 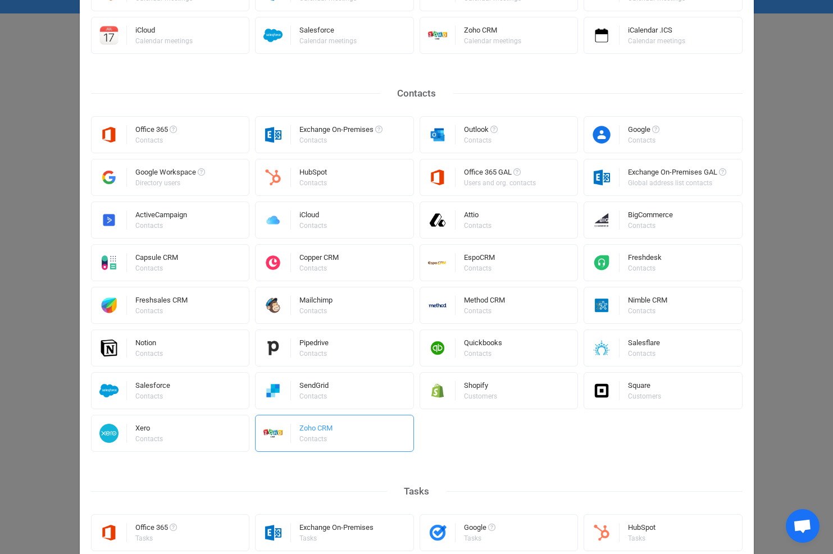 I want to click on div: iCloud, so click(x=165, y=32).